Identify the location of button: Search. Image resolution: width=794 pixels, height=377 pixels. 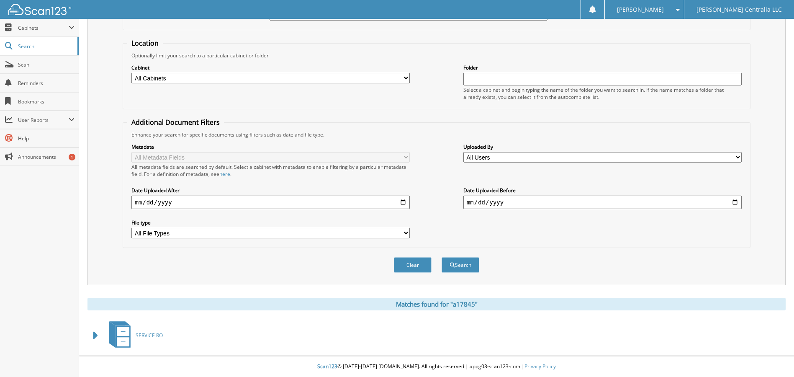
(460, 264).